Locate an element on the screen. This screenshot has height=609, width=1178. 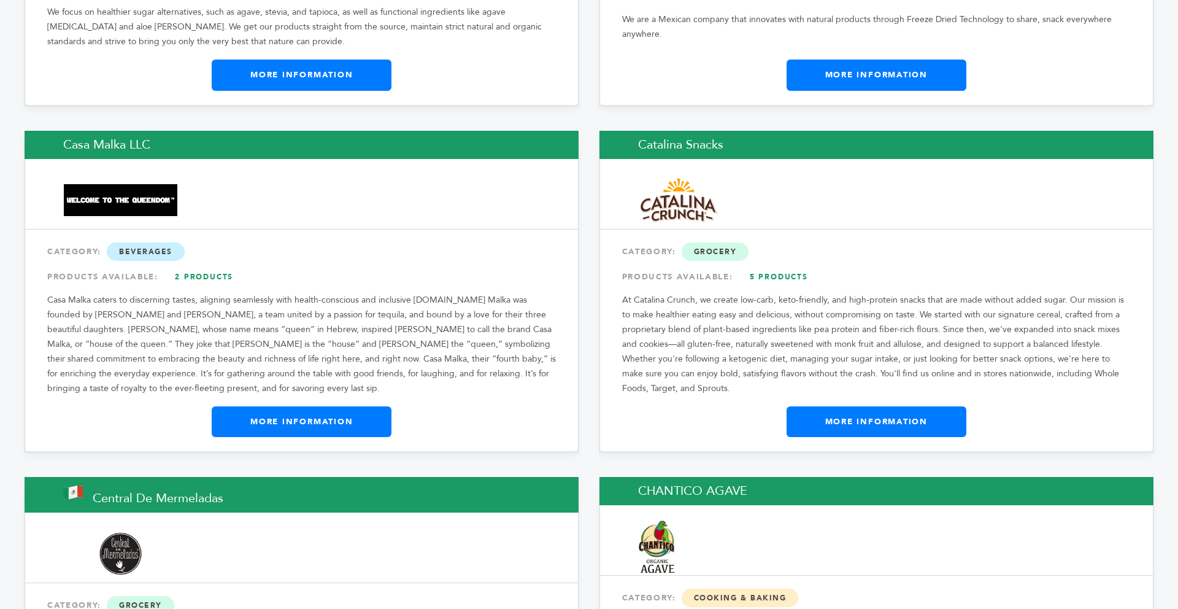
span: Grocery is located at coordinates (715, 252).